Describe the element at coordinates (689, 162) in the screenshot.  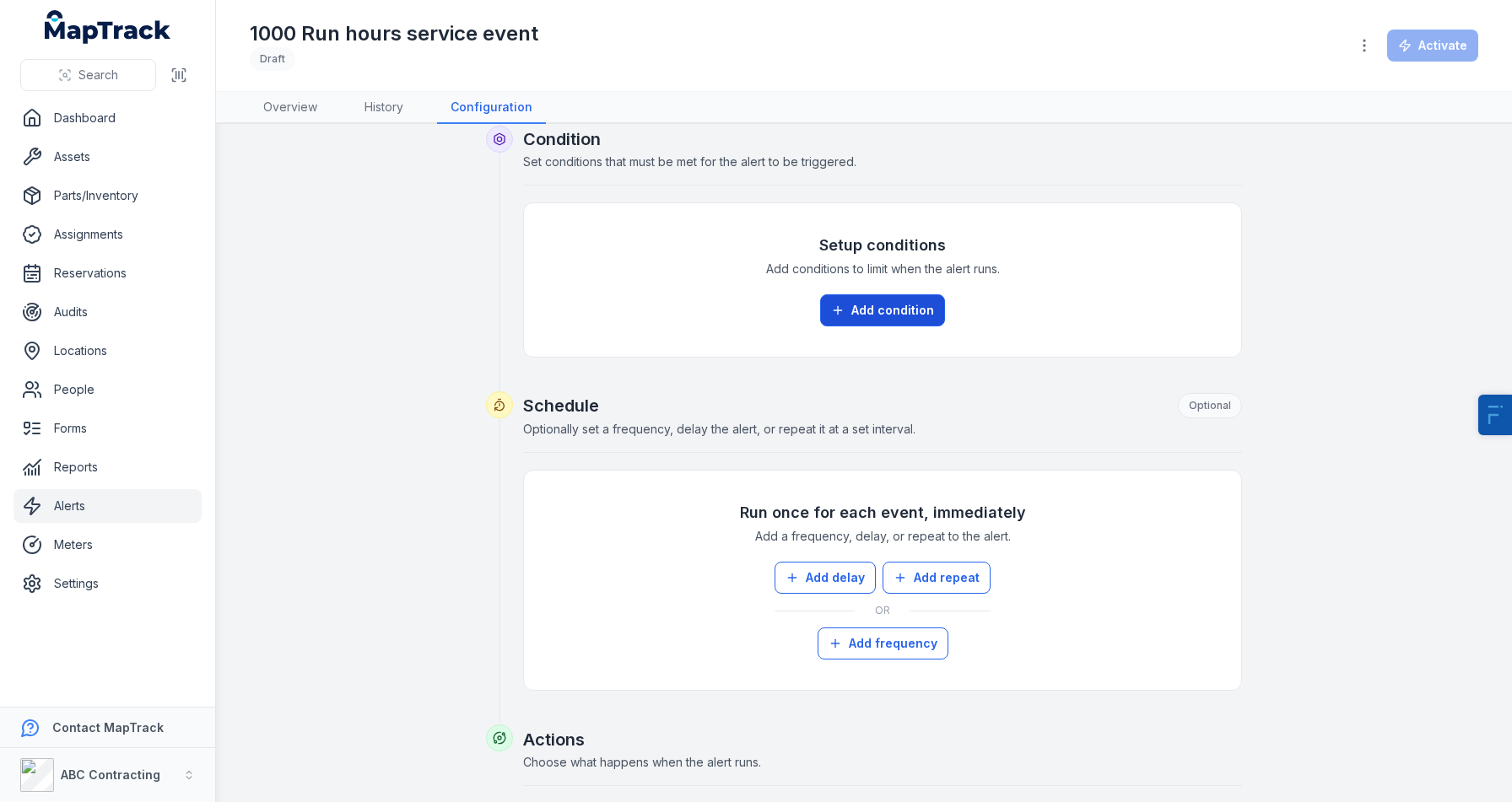
I see `span: Set conditions that must be met for the alert to be triggered.` at that location.